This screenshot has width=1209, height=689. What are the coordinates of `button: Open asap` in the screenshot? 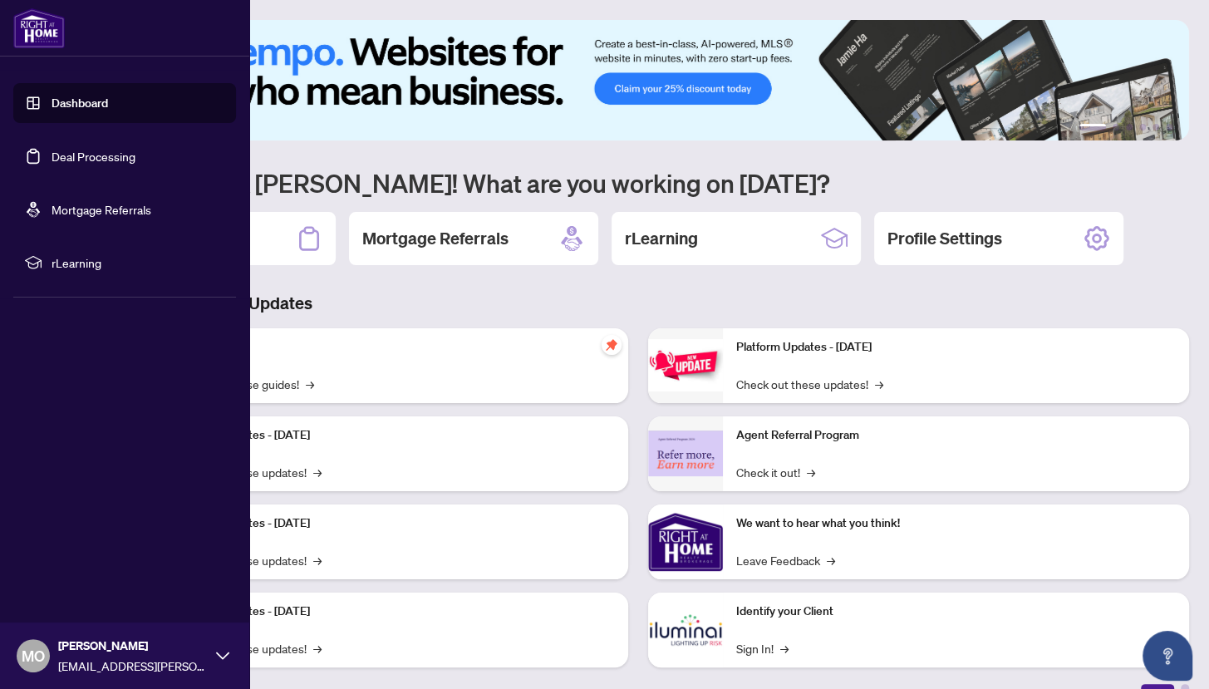 It's located at (1168, 656).